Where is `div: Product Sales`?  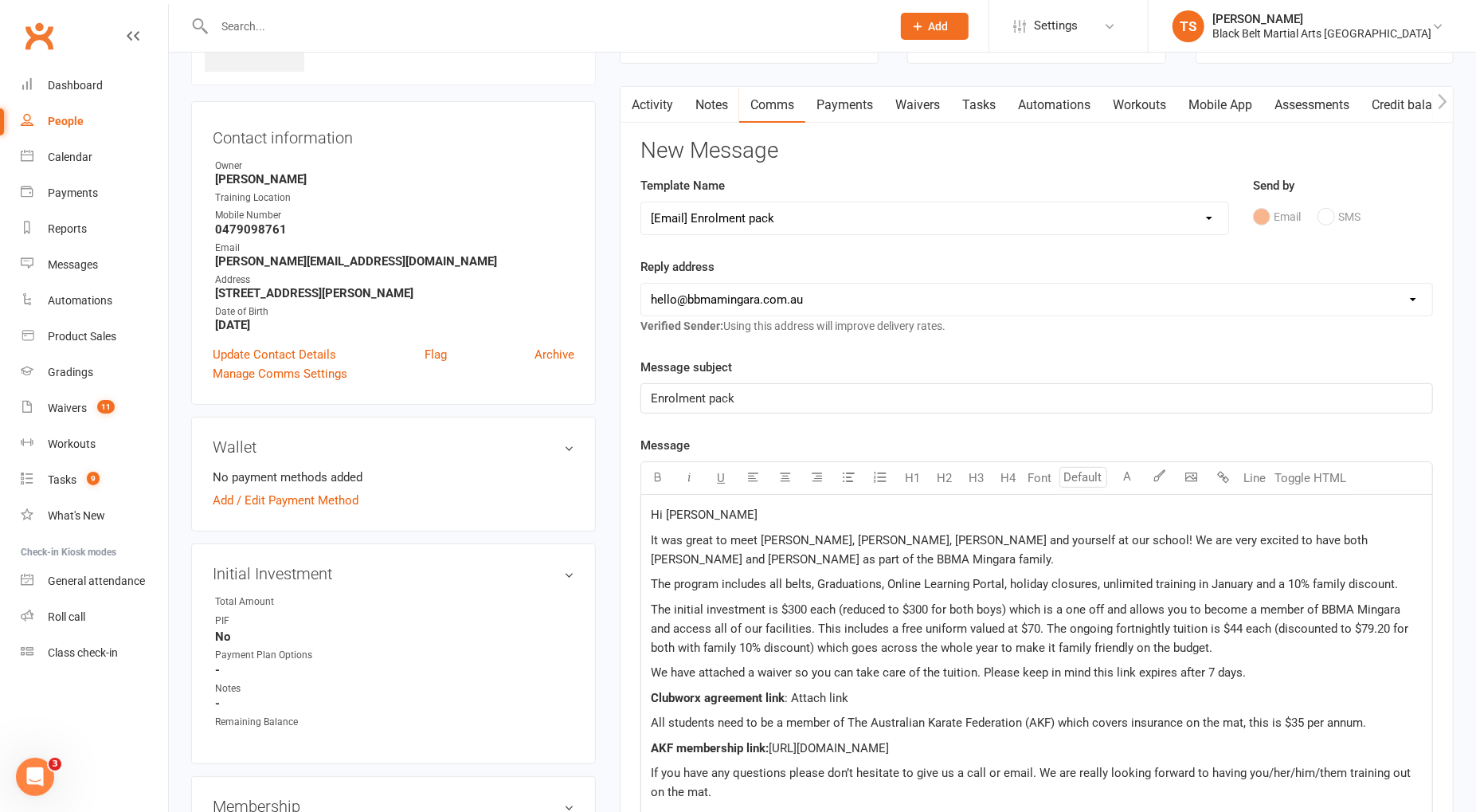 div: Product Sales is located at coordinates (82, 336).